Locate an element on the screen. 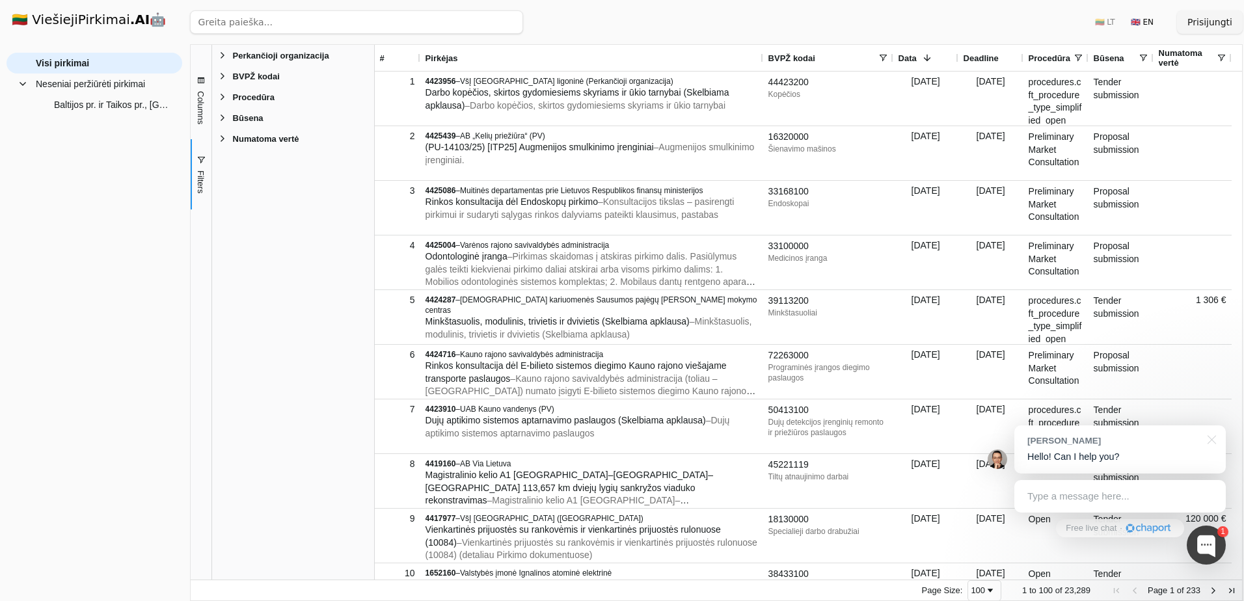 The image size is (1244, 601). span: UAB Kauno vandenys (PV) is located at coordinates (507, 409).